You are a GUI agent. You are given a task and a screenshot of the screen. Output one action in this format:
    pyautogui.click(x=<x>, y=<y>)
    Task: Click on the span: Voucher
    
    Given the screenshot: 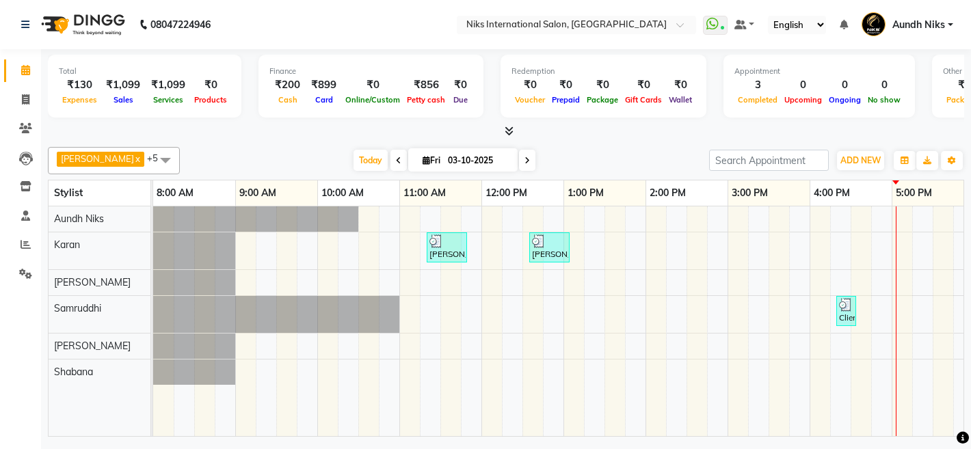 What is the action you would take?
    pyautogui.click(x=530, y=100)
    